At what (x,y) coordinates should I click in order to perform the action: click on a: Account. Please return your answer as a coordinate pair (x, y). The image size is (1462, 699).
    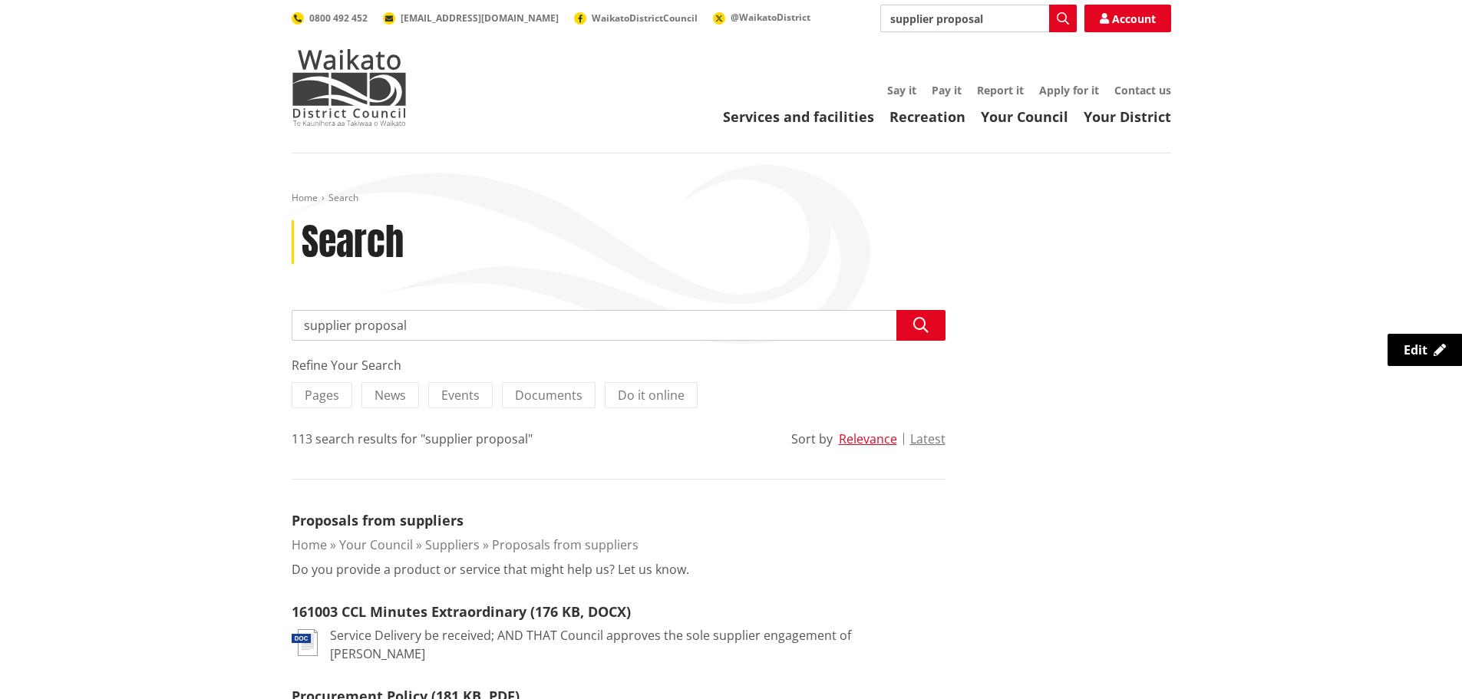
    Looking at the image, I should click on (1127, 18).